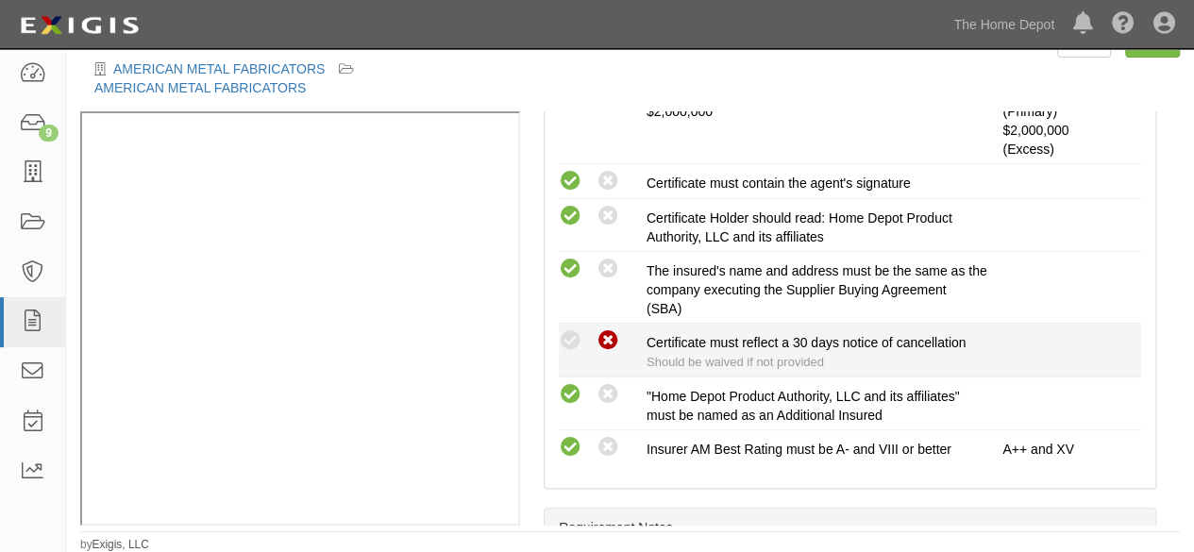 This screenshot has width=1194, height=552. Describe the element at coordinates (849, 528) in the screenshot. I see `div: Requirement Notes` at that location.